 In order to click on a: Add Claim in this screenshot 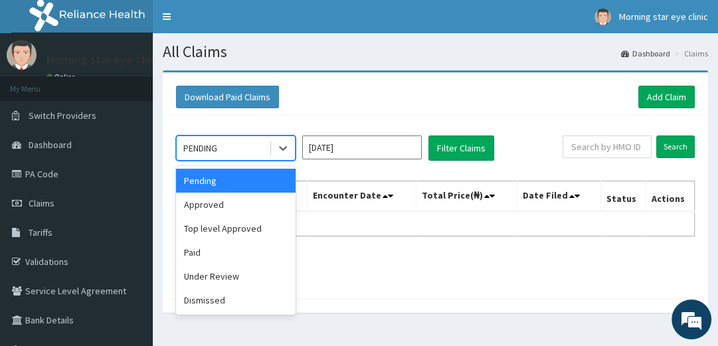, I will do `click(666, 97)`.